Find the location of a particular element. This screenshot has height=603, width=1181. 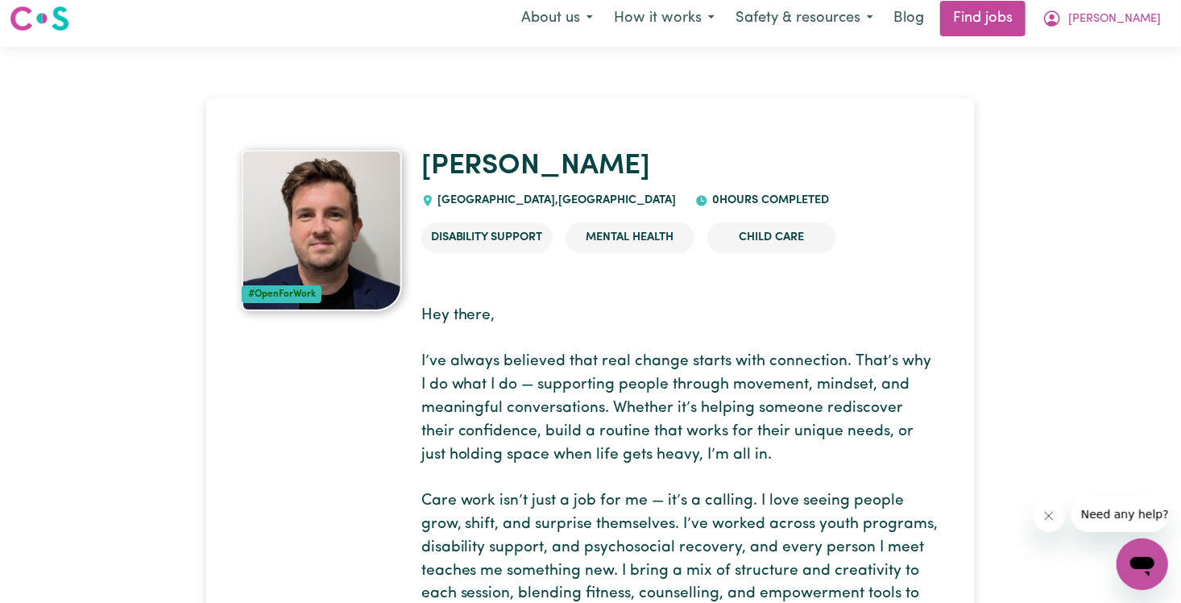

button: Safety & resources is located at coordinates (804, 19).